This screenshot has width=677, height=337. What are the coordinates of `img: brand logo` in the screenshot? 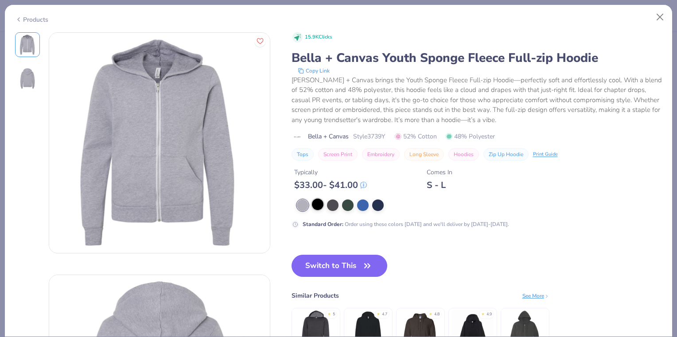 It's located at (297, 137).